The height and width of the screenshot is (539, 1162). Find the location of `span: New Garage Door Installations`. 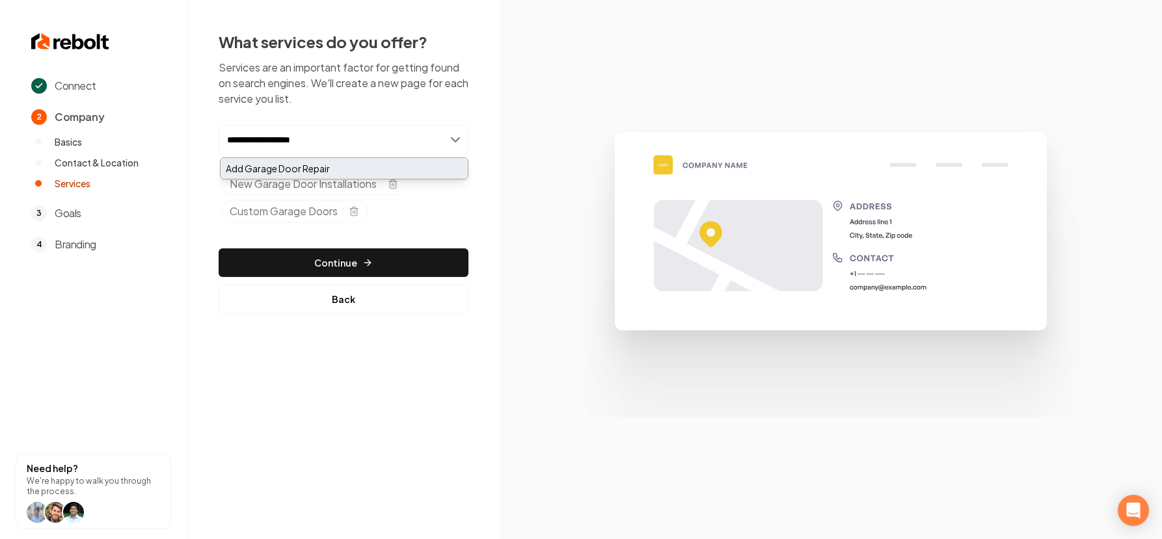

span: New Garage Door Installations is located at coordinates (303, 184).